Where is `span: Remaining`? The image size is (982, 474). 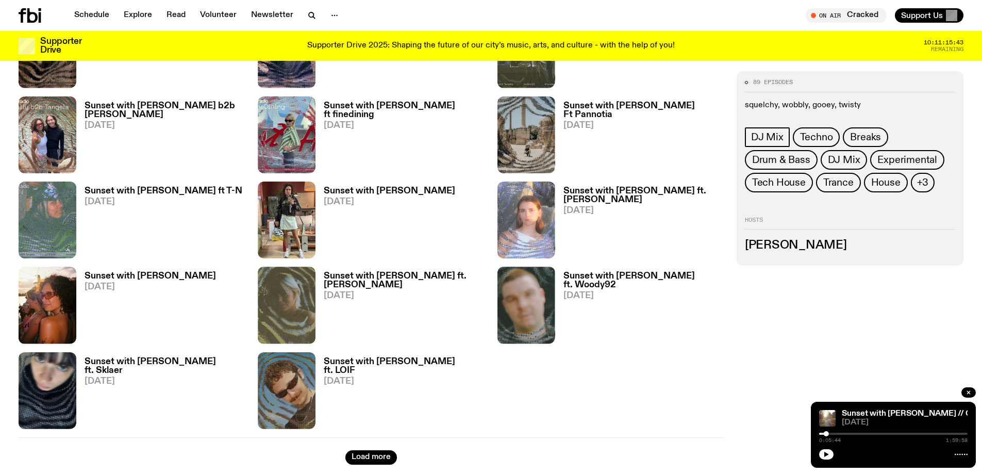
span: Remaining is located at coordinates (947, 49).